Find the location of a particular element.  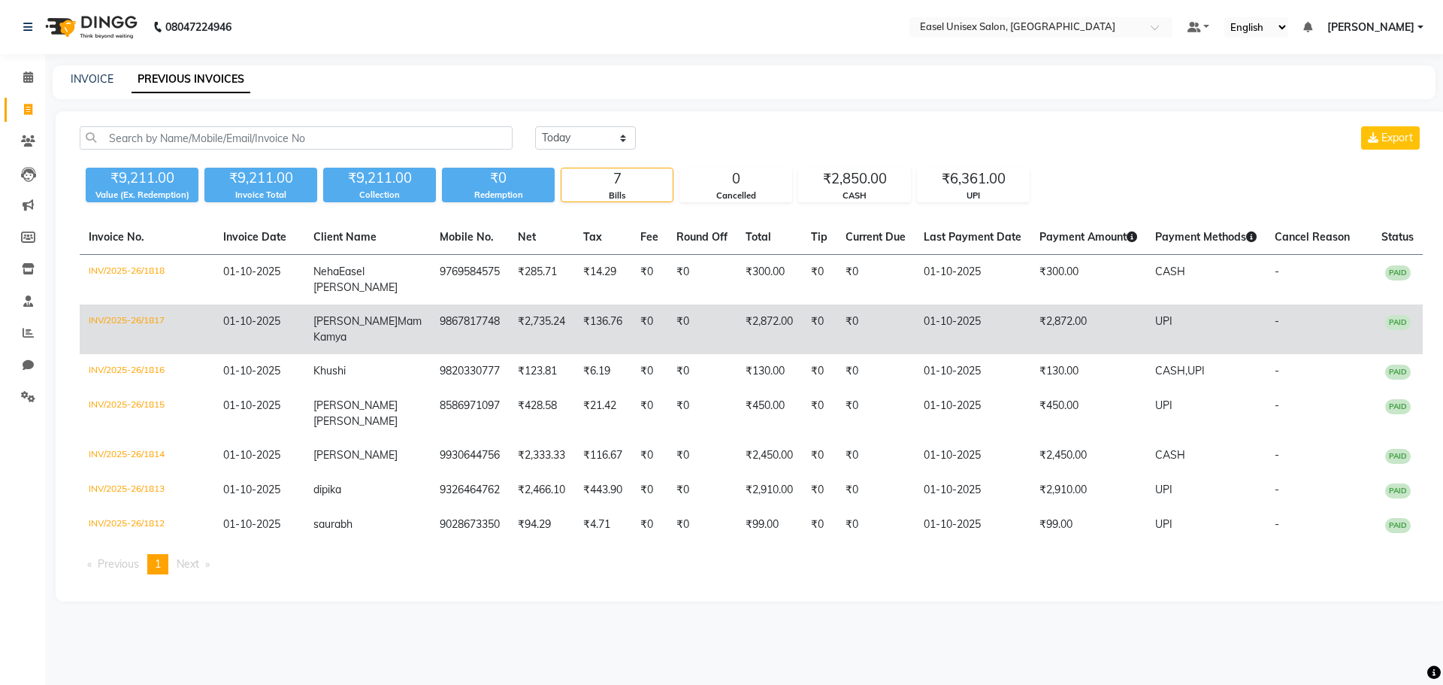

span: Invoice No. is located at coordinates (116, 237).